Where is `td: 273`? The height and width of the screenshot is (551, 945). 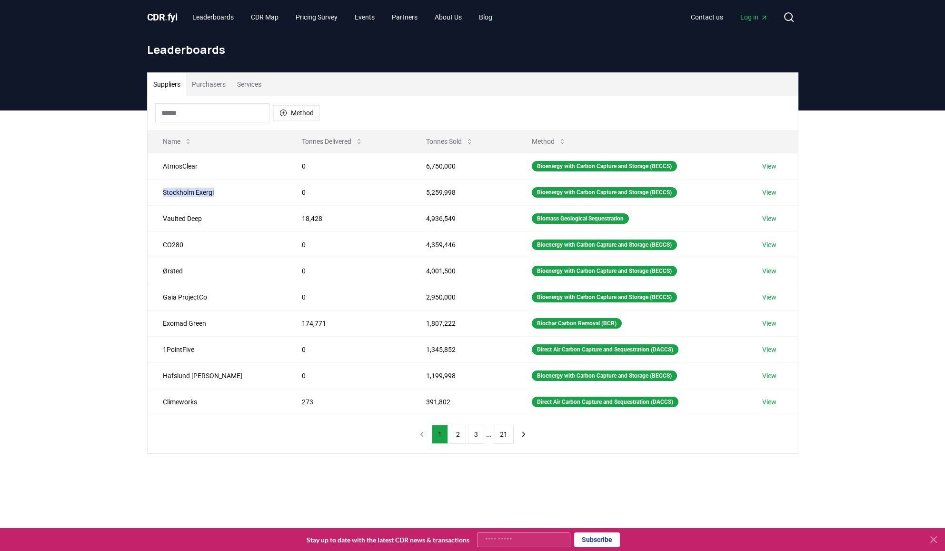 td: 273 is located at coordinates (348, 401).